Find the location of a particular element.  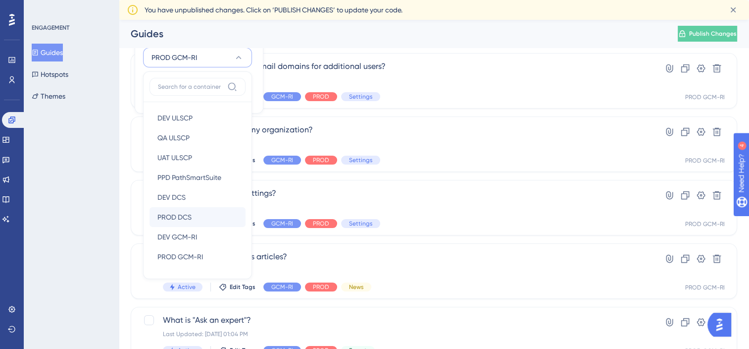

span: DEV DCS is located at coordinates (171, 197).